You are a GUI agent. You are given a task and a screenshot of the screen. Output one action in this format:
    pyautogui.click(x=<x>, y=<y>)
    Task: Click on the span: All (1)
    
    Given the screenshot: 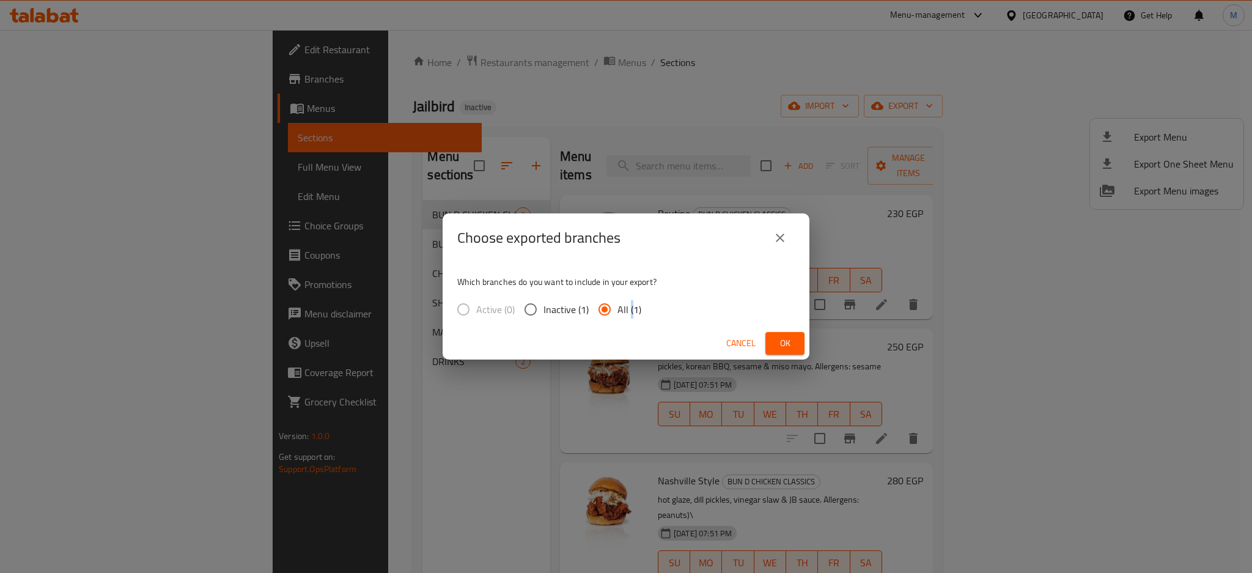 What is the action you would take?
    pyautogui.click(x=629, y=309)
    